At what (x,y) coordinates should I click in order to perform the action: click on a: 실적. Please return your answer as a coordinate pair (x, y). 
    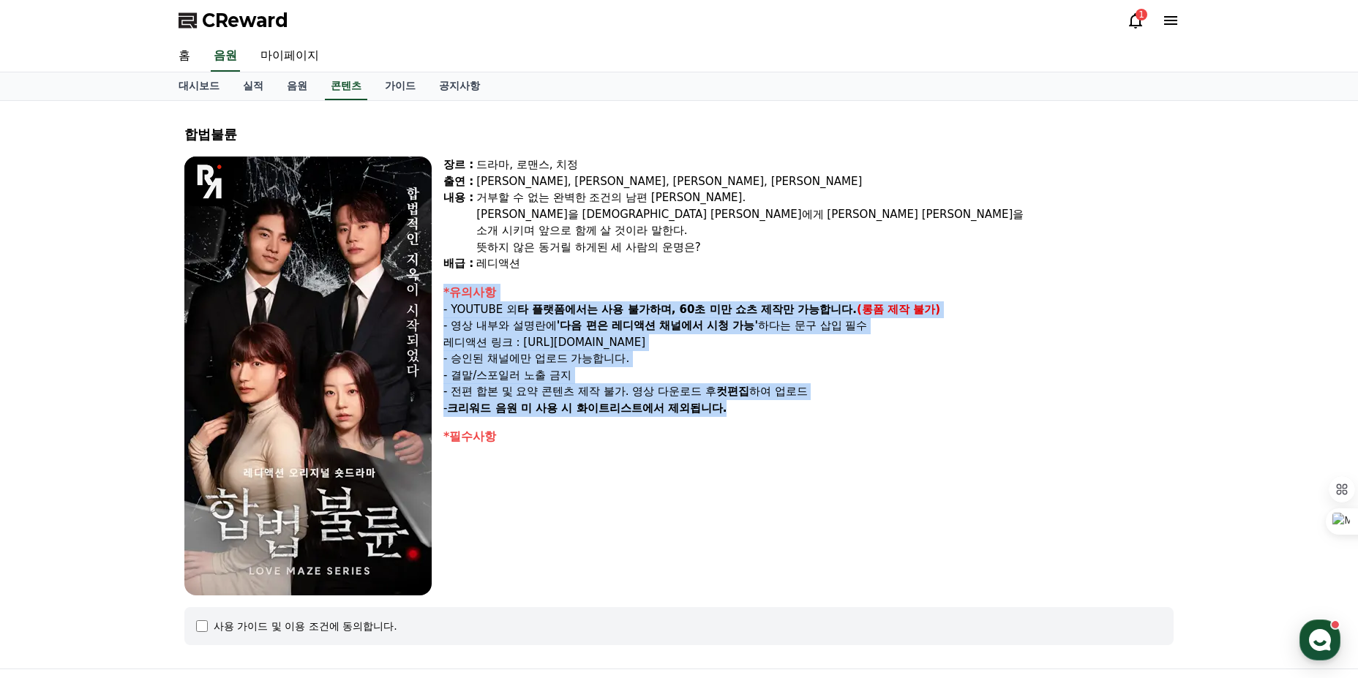
    Looking at the image, I should click on (253, 86).